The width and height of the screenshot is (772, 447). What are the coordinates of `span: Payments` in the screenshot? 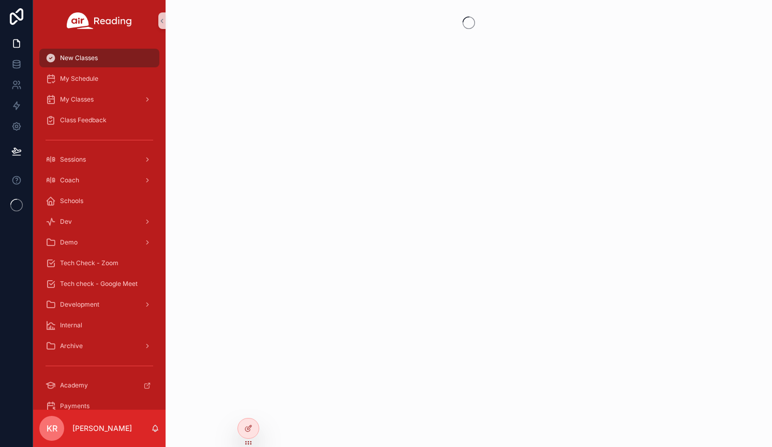 It's located at (75, 406).